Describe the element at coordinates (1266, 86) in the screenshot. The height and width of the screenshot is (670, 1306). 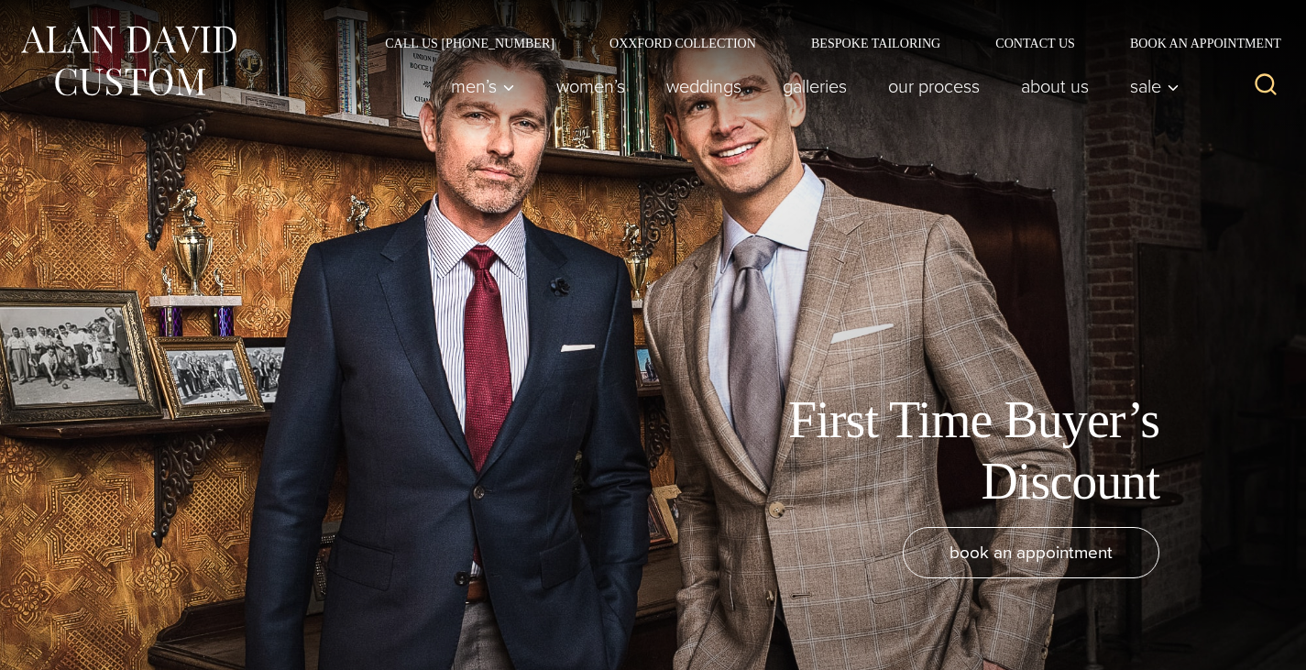
I see `button: View Search Form` at that location.